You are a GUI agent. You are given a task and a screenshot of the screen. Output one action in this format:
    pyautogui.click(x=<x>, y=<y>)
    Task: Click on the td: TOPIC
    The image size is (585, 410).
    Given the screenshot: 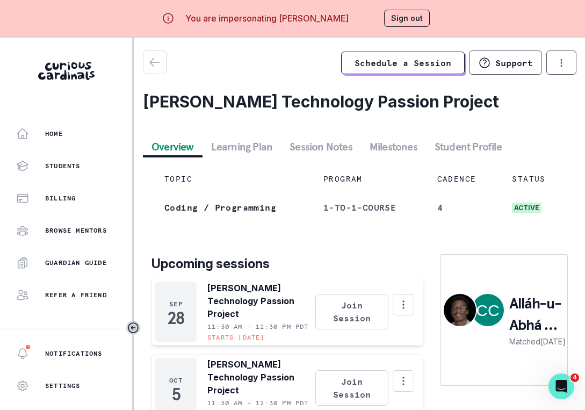 What is the action you would take?
    pyautogui.click(x=231, y=179)
    